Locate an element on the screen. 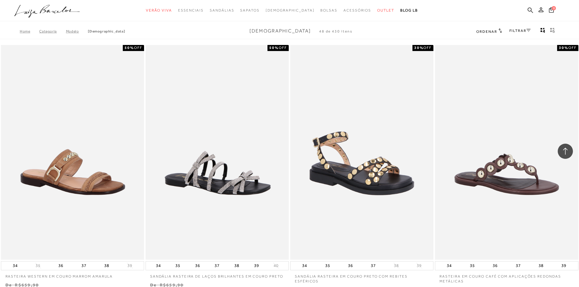 The image size is (579, 287). a: SANDÁLIA RASTEIRA EM COURO PRETO COM REBITES ESFÉRICOS SANDÁLIA RASTEIRA EM COURO PRETO COM REBIT... is located at coordinates (361, 152).